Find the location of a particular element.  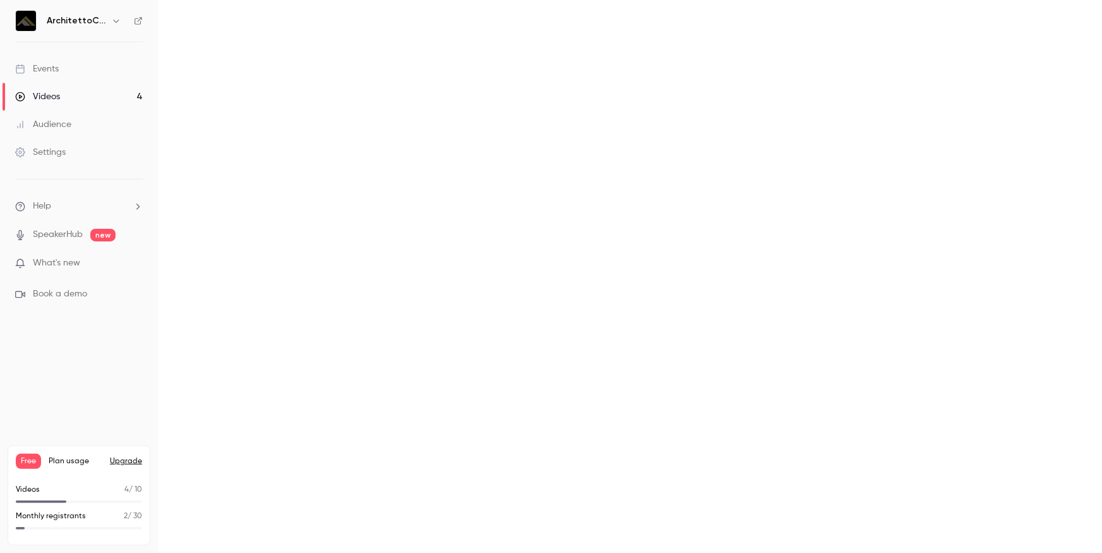

span: What's new is located at coordinates (56, 263).